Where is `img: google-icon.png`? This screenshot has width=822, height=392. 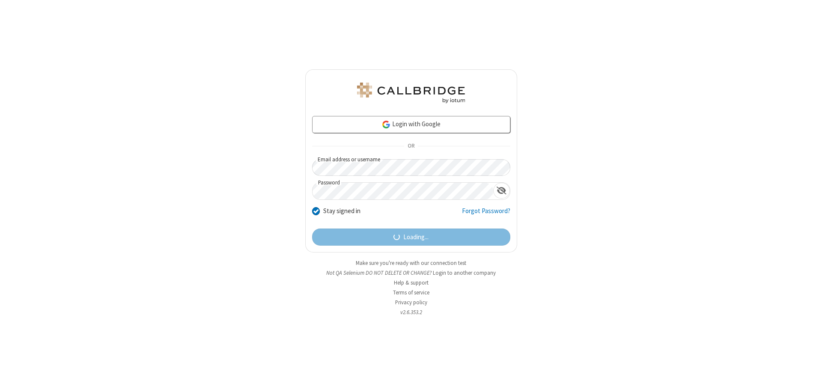
img: google-icon.png is located at coordinates (386, 125).